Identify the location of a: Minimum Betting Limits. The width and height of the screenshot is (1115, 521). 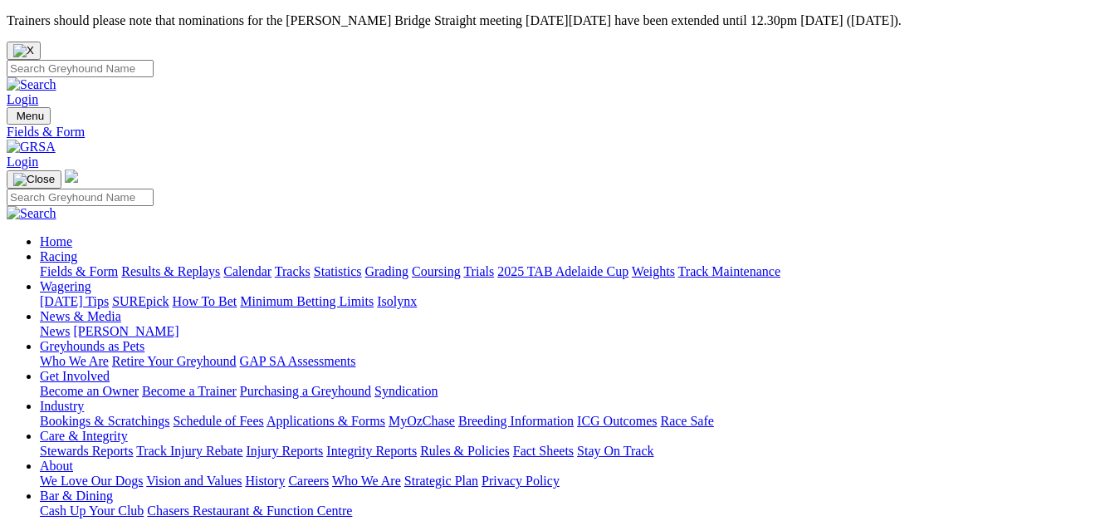
(306, 301).